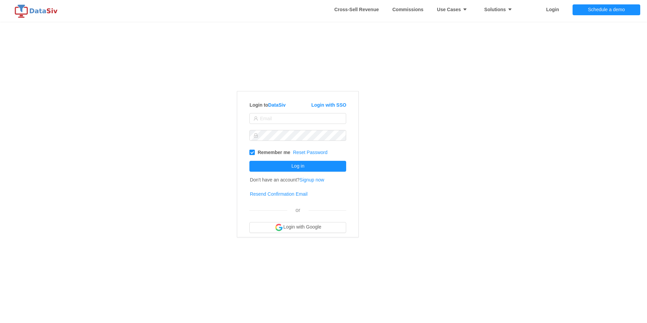  Describe the element at coordinates (606, 10) in the screenshot. I see `button: Schedule a demo` at that location.